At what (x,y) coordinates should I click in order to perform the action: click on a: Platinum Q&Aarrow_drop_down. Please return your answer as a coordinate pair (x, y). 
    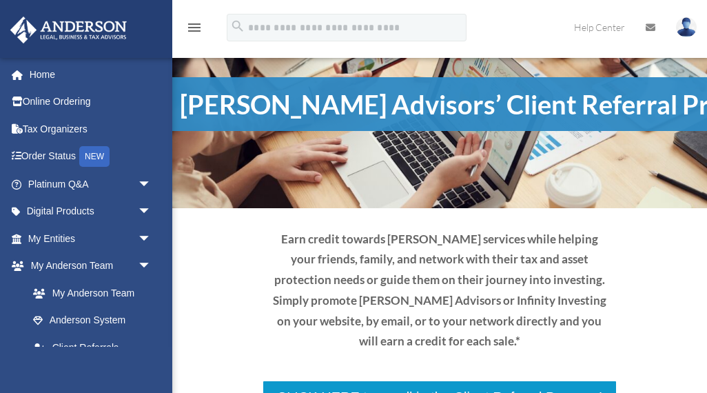
    Looking at the image, I should click on (91, 184).